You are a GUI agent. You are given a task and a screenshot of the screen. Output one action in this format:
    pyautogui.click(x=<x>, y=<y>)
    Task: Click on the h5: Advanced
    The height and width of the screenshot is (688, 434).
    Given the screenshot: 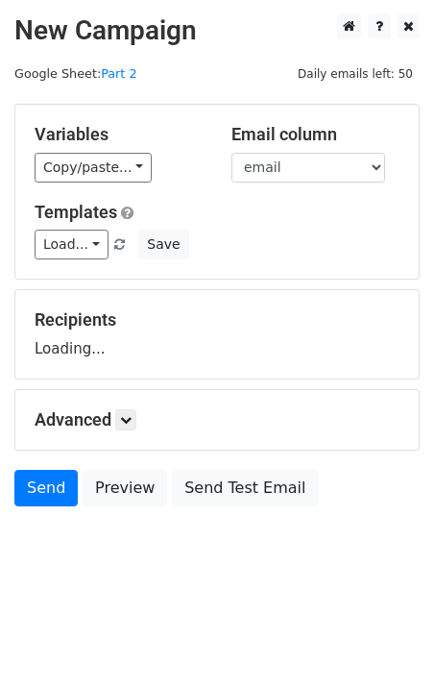 What is the action you would take?
    pyautogui.click(x=217, y=420)
    